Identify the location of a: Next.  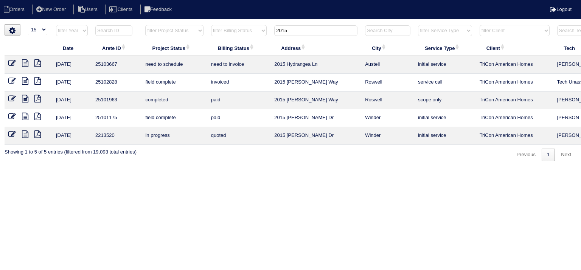
(566, 155).